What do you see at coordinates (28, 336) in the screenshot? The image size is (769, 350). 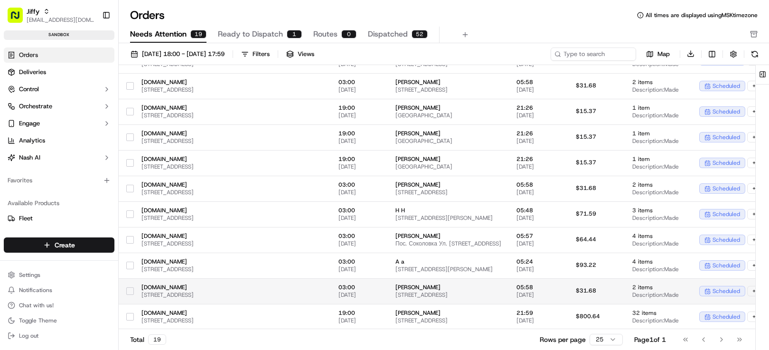 I see `span: Log out` at bounding box center [28, 336].